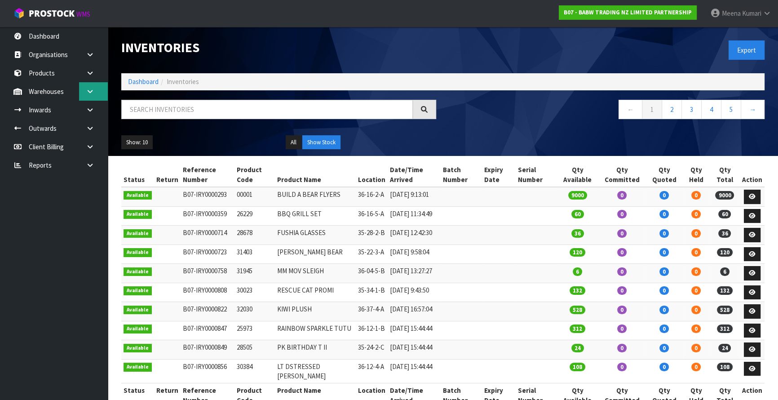 This screenshot has height=400, width=778. What do you see at coordinates (691, 109) in the screenshot?
I see `a: 3` at bounding box center [691, 109].